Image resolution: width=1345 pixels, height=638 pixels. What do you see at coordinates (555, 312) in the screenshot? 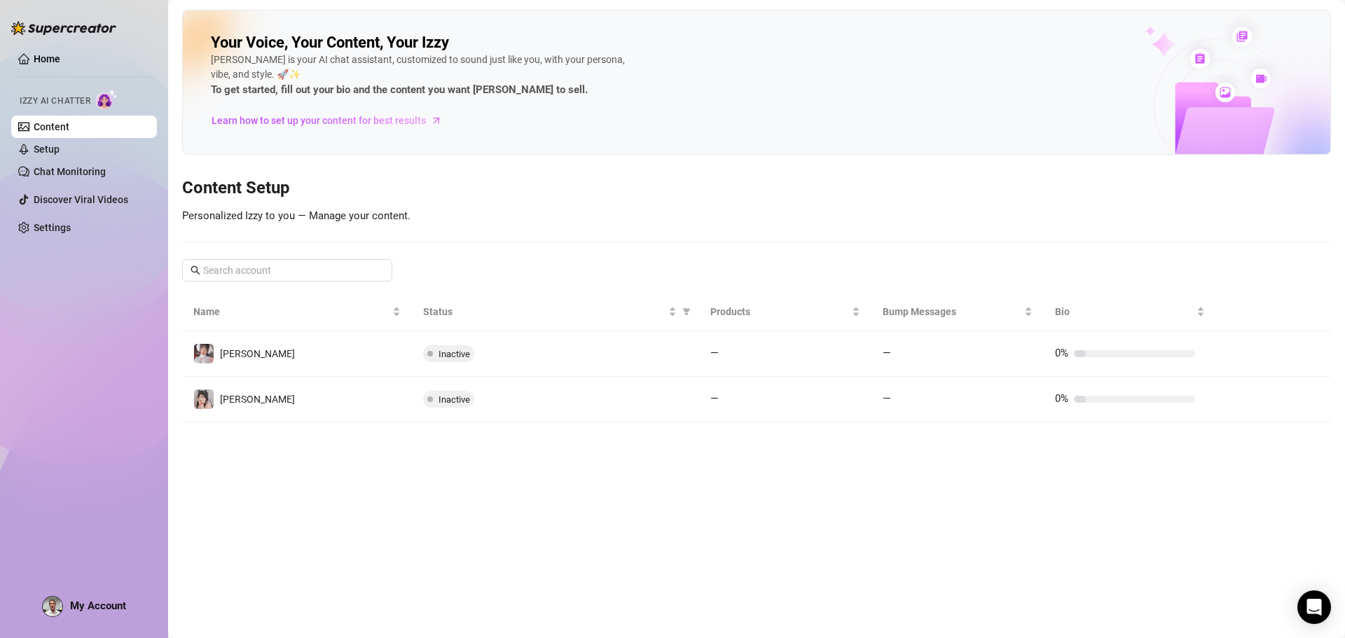
I see `th: Status` at bounding box center [555, 312].